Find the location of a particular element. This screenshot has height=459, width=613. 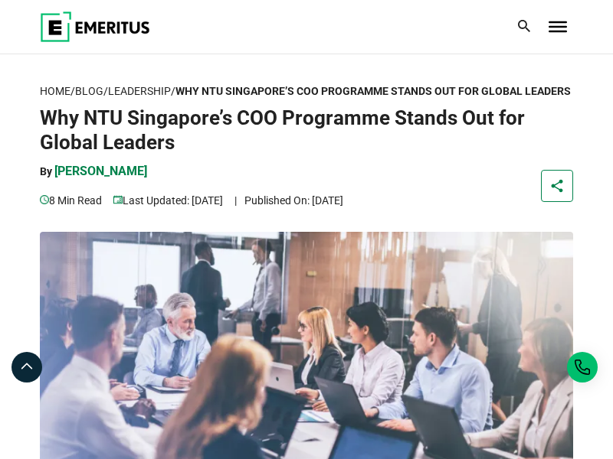

a: Home is located at coordinates (55, 91).